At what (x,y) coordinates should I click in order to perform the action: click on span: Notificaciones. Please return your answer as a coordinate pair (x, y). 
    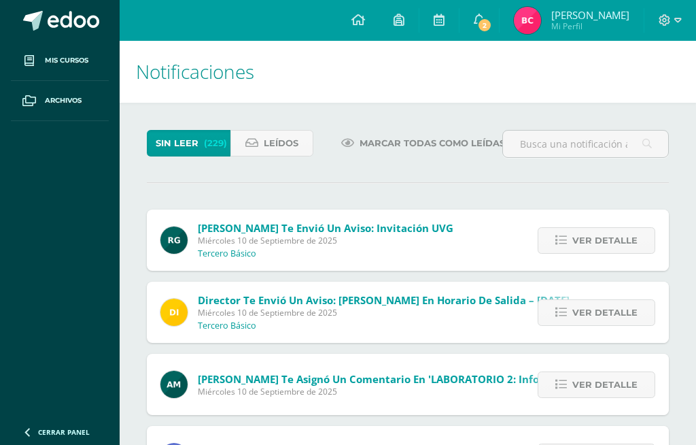
    Looking at the image, I should click on (195, 71).